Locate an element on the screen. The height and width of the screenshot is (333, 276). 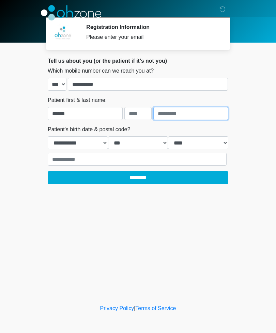
img: Agent Avatar is located at coordinates (63, 34).